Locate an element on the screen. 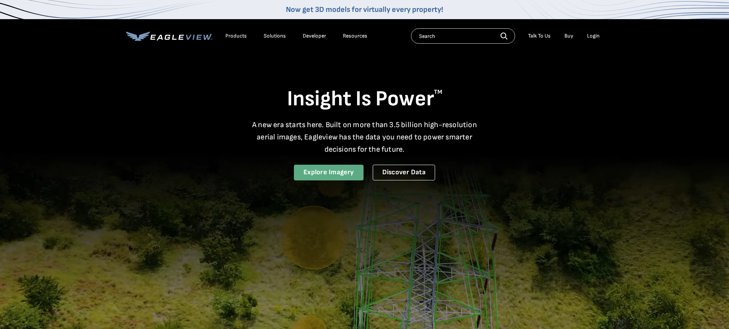 This screenshot has height=329, width=729. h1: Insight Is Power is located at coordinates (365, 99).